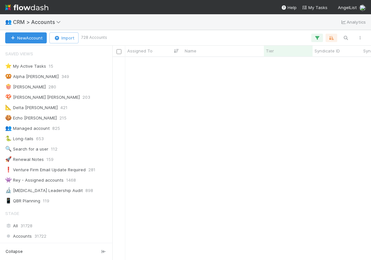 The width and height of the screenshot is (371, 260). Describe the element at coordinates (19, 139) in the screenshot. I see `div: Long-tails` at that location.